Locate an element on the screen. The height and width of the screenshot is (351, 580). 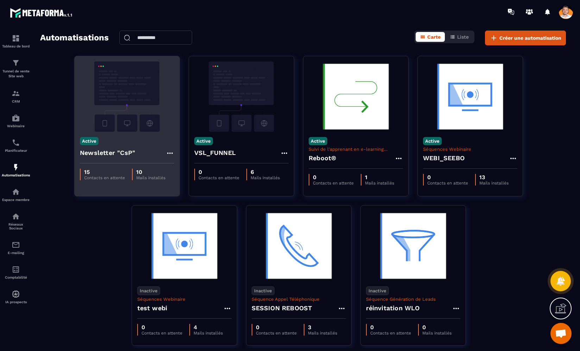
p: 6 is located at coordinates (265, 172).